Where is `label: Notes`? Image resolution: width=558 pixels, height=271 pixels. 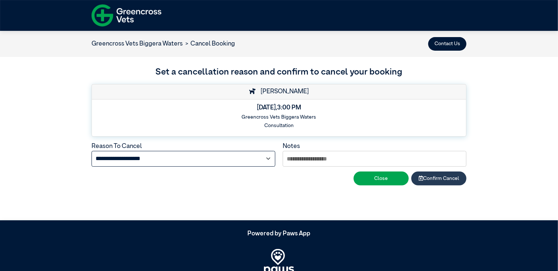
label: Notes is located at coordinates (291, 146).